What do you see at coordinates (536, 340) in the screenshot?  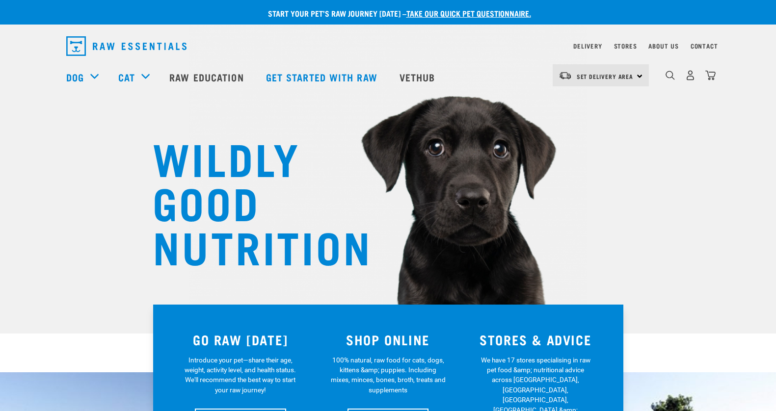 I see `h3: STORES & ADVICE` at bounding box center [536, 340].